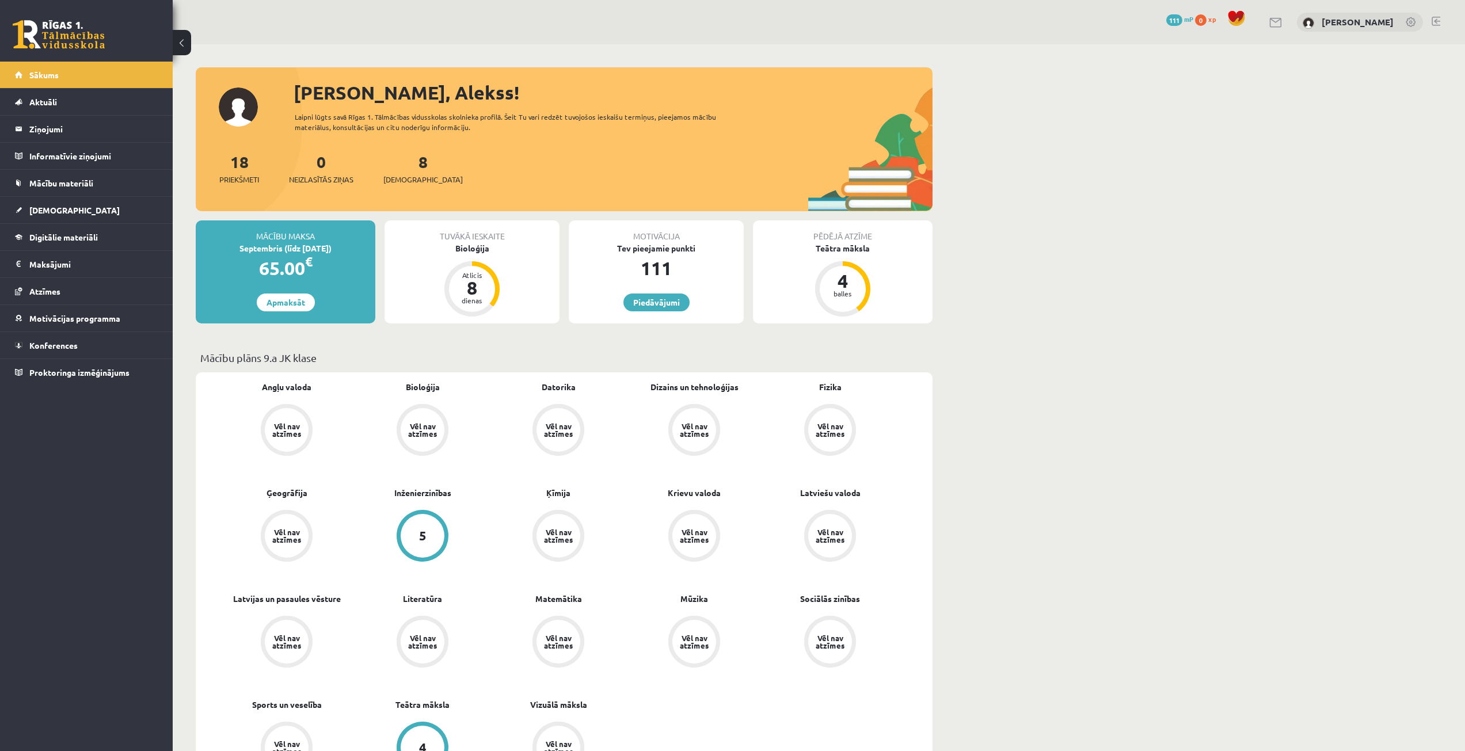  Describe the element at coordinates (843, 294) in the screenshot. I see `div: balles` at that location.